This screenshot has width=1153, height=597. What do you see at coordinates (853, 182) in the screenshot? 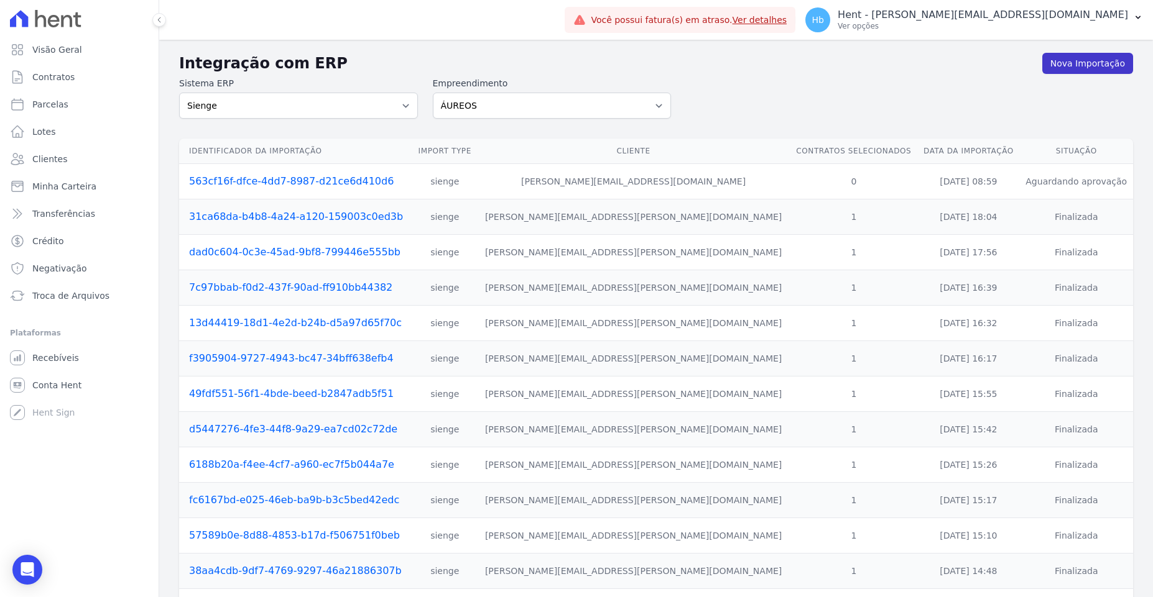
I see `td: 0` at bounding box center [853, 182].